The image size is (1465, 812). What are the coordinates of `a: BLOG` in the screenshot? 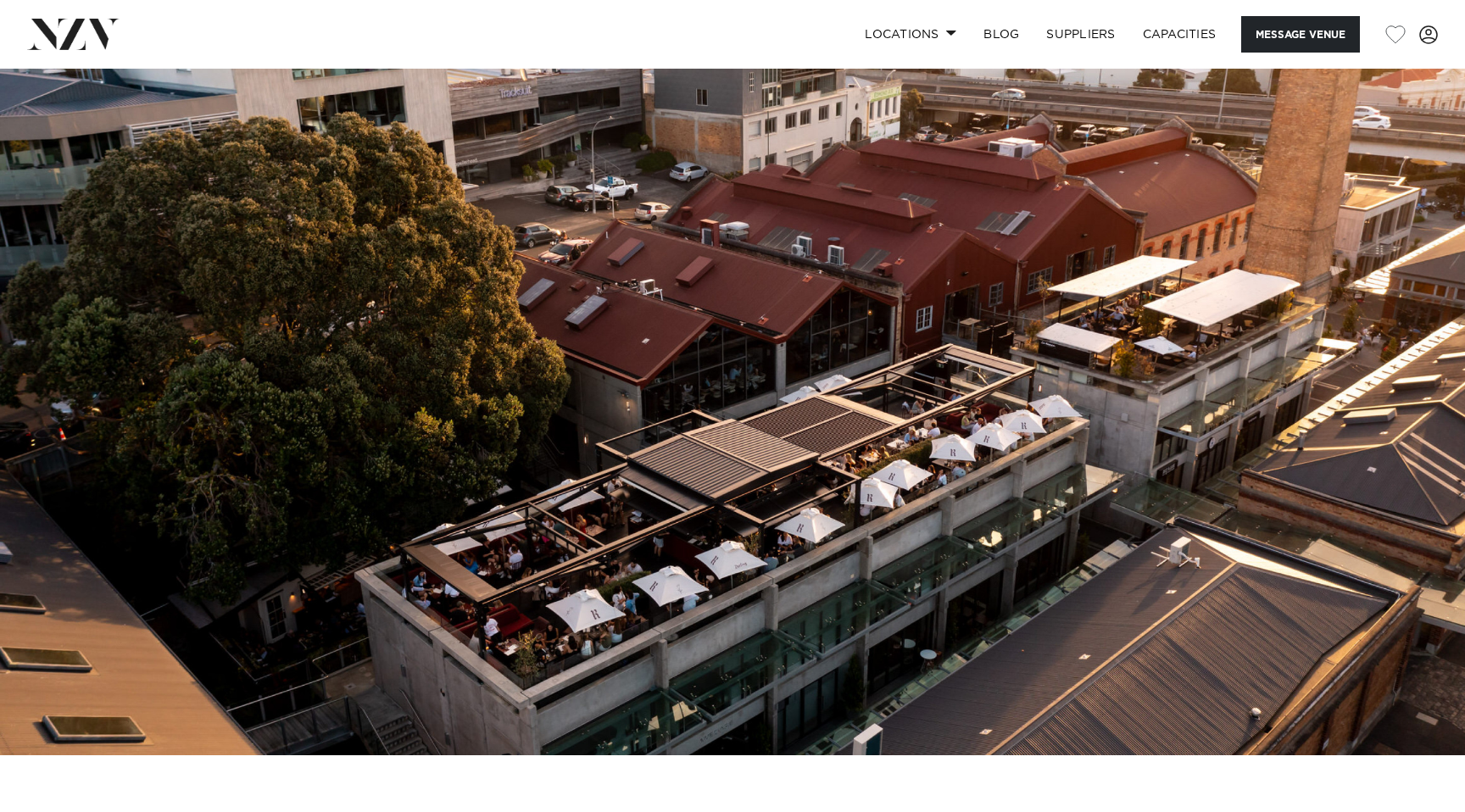 It's located at (1001, 34).